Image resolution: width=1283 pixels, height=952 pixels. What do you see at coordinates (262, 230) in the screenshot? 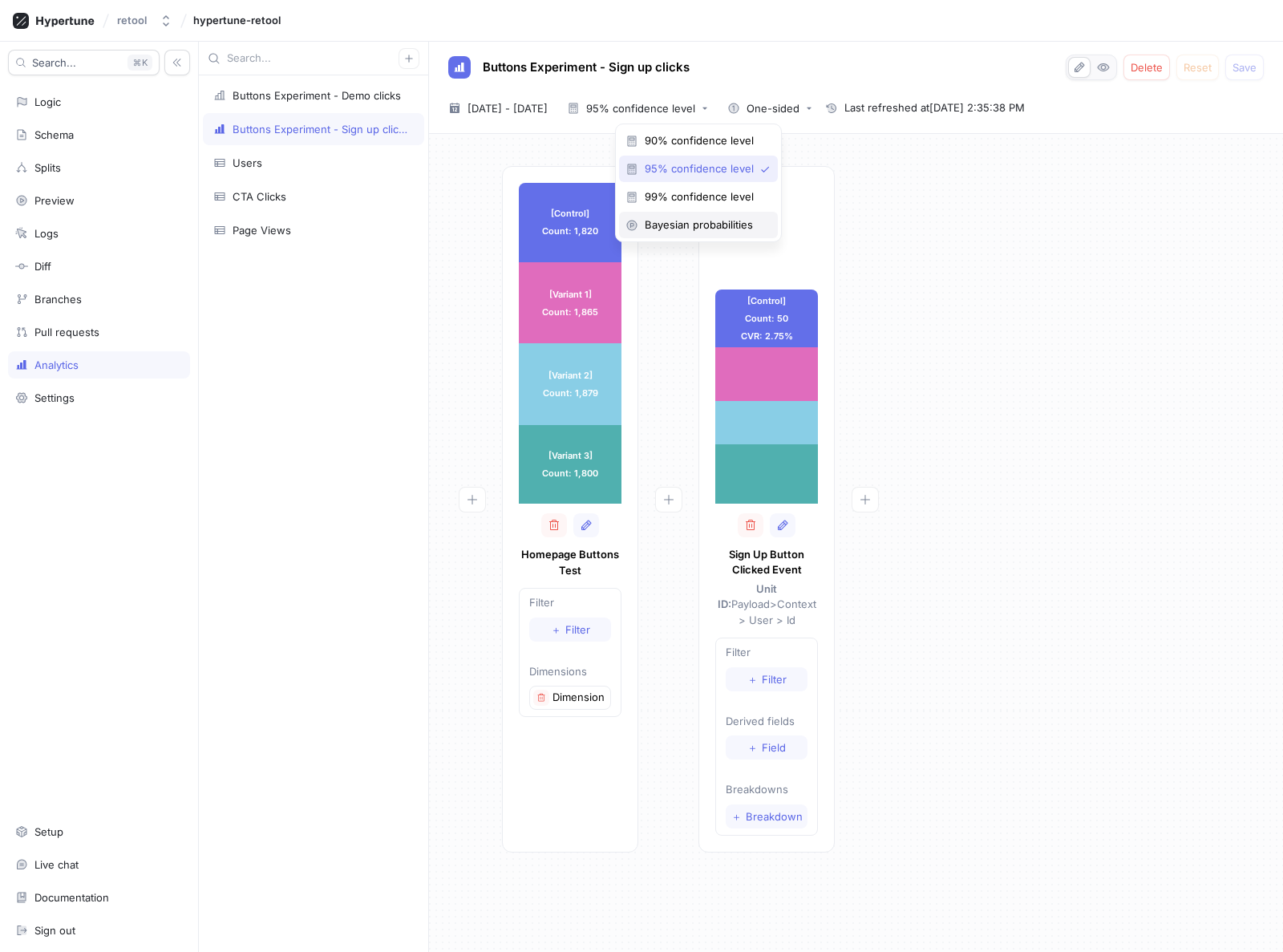
I see `div: Page Views` at bounding box center [262, 230].